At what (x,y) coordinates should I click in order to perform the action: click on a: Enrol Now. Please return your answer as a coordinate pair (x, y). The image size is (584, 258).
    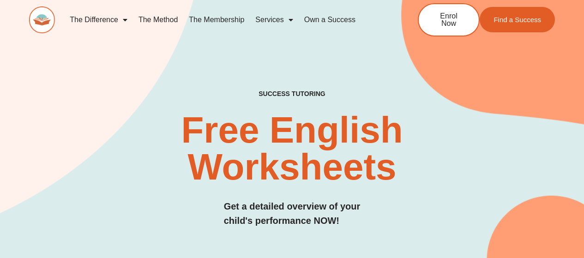
    Looking at the image, I should click on (449, 20).